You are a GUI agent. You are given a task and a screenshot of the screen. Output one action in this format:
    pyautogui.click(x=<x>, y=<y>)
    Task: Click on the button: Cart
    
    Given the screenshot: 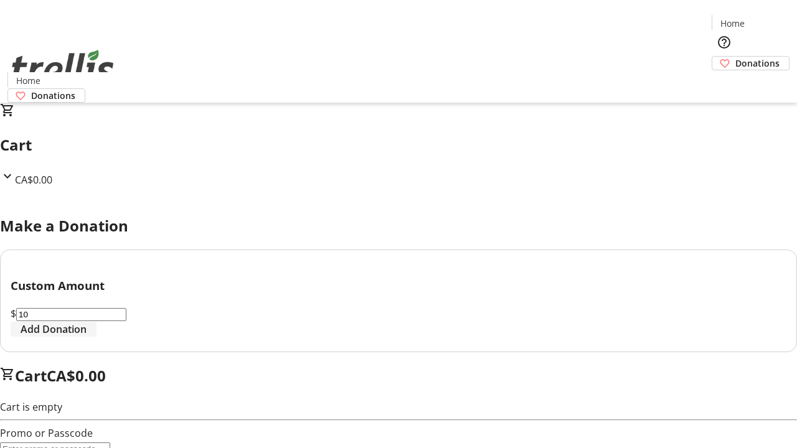 What is the action you would take?
    pyautogui.click(x=724, y=83)
    